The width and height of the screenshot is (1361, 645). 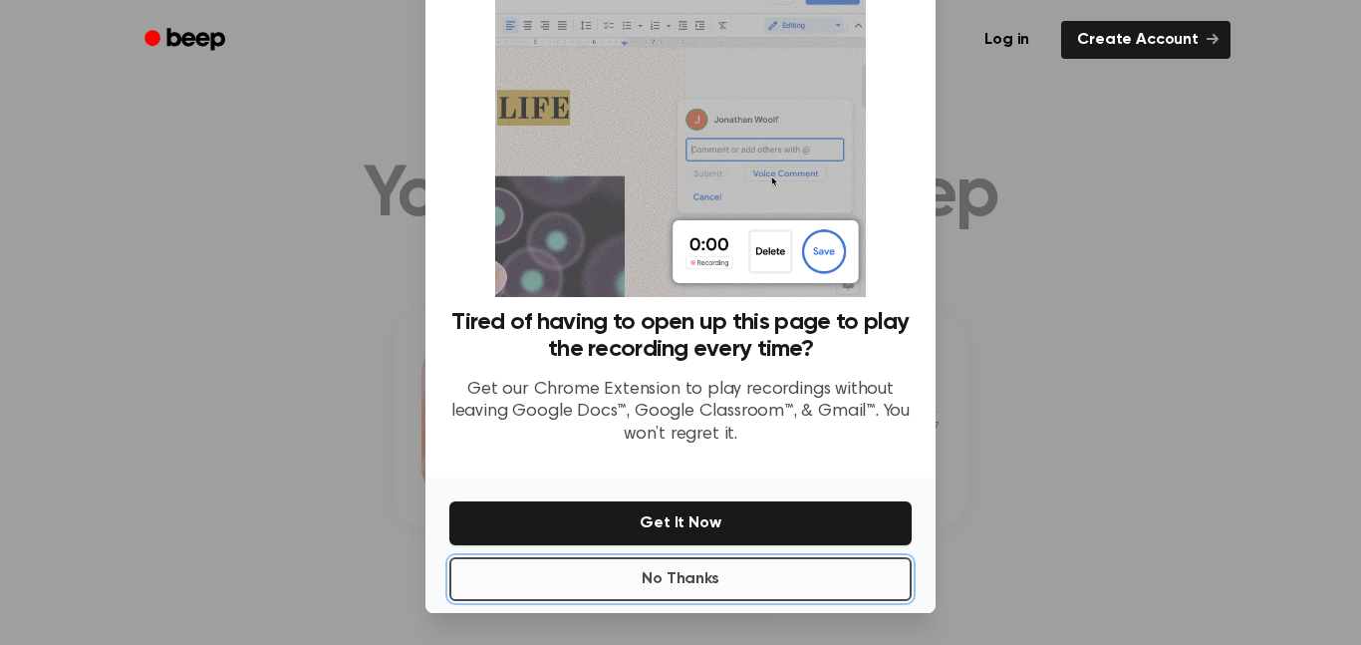 I want to click on p: Get our Chrome Extension to play recordings without leaving Google Docs™, Google Classroom™, & Gm..., so click(x=681, y=413).